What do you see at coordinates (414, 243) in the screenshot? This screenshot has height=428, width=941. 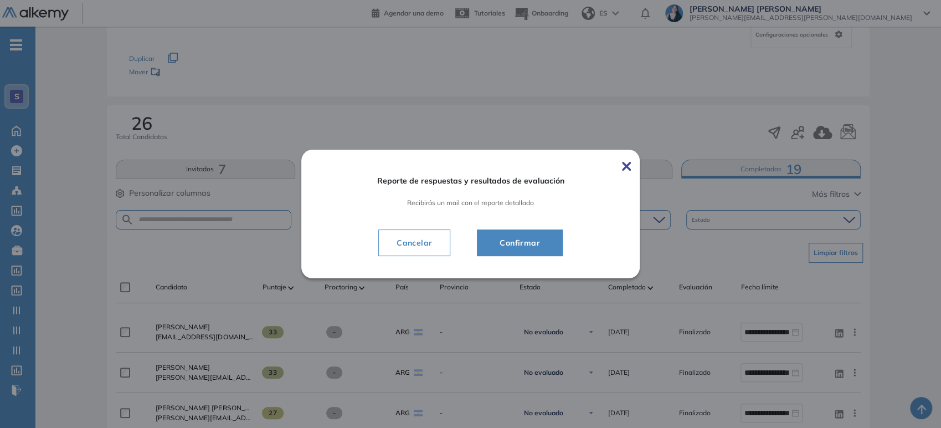 I see `button: Cancelar` at bounding box center [414, 243].